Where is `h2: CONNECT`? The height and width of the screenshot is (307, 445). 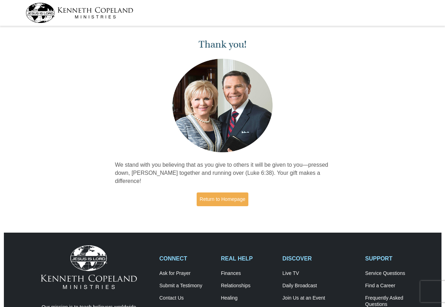
h2: CONNECT is located at coordinates (187, 258).